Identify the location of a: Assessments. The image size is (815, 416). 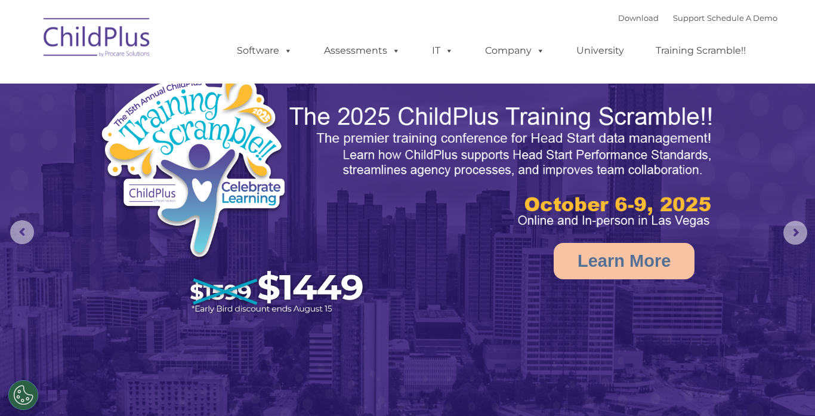
(362, 51).